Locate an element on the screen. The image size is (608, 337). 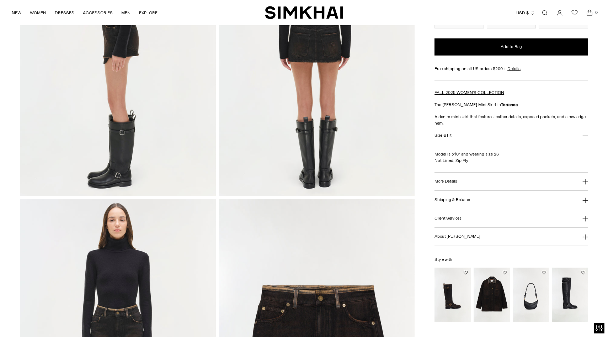
a: FALL 2025 WOMEN'S COLLECTION is located at coordinates (469, 92).